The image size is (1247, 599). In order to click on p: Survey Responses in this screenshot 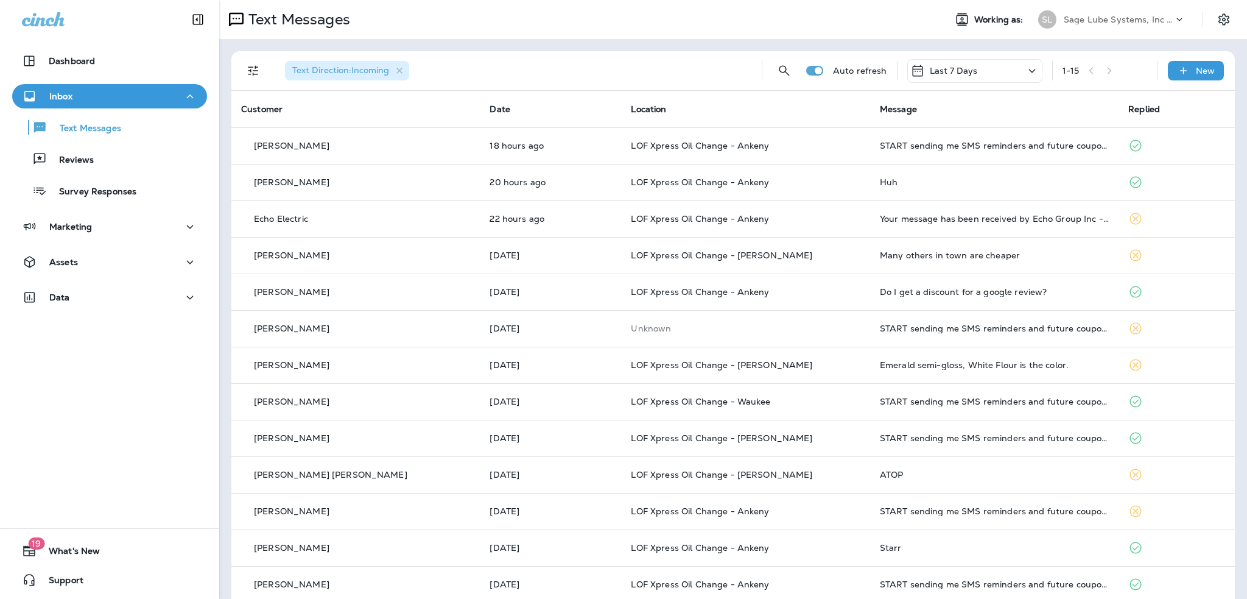, I will do `click(91, 192)`.